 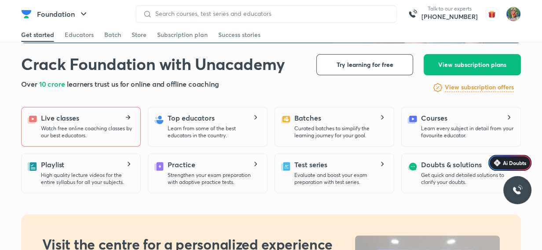 What do you see at coordinates (467, 132) in the screenshot?
I see `p: Learn every subject in detail from your favourite educator.` at bounding box center [467, 132].